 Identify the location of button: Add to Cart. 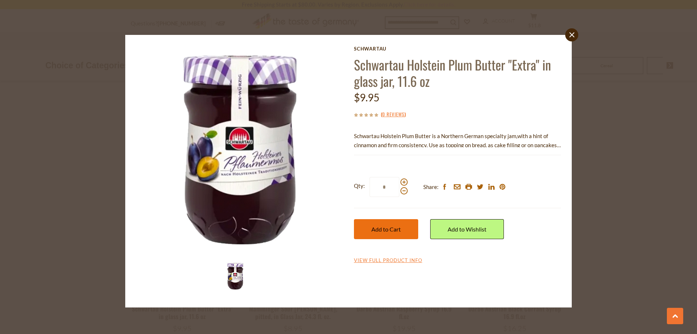
(386, 229).